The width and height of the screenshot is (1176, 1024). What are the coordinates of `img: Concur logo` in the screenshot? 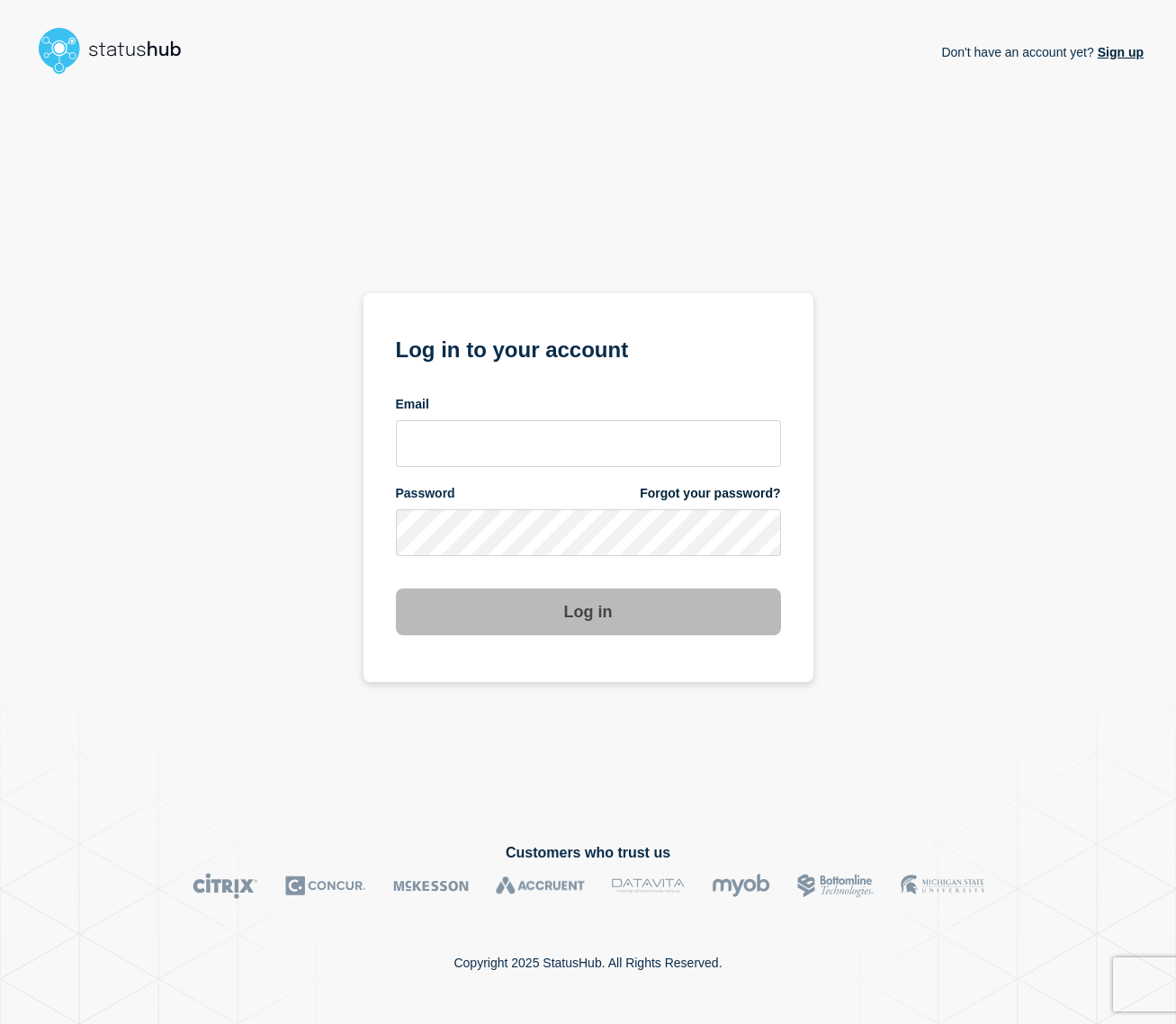 It's located at (326, 886).